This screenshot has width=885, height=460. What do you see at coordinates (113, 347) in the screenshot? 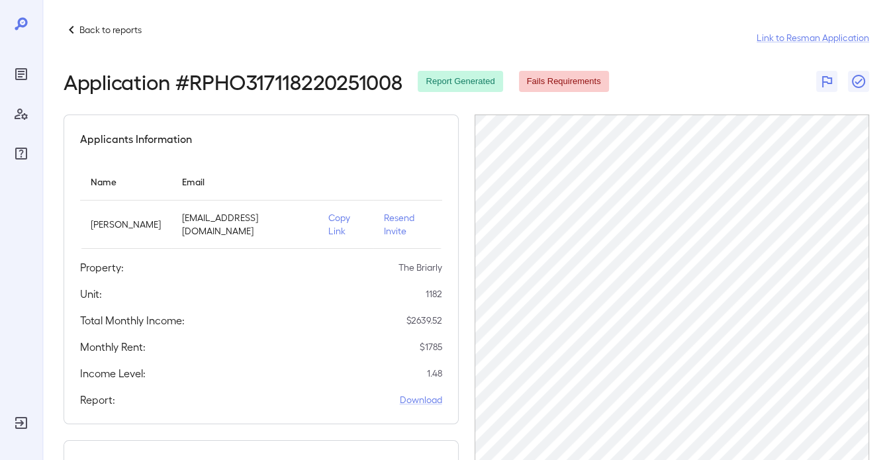
I see `h5: Monthly Rent:` at bounding box center [113, 347].